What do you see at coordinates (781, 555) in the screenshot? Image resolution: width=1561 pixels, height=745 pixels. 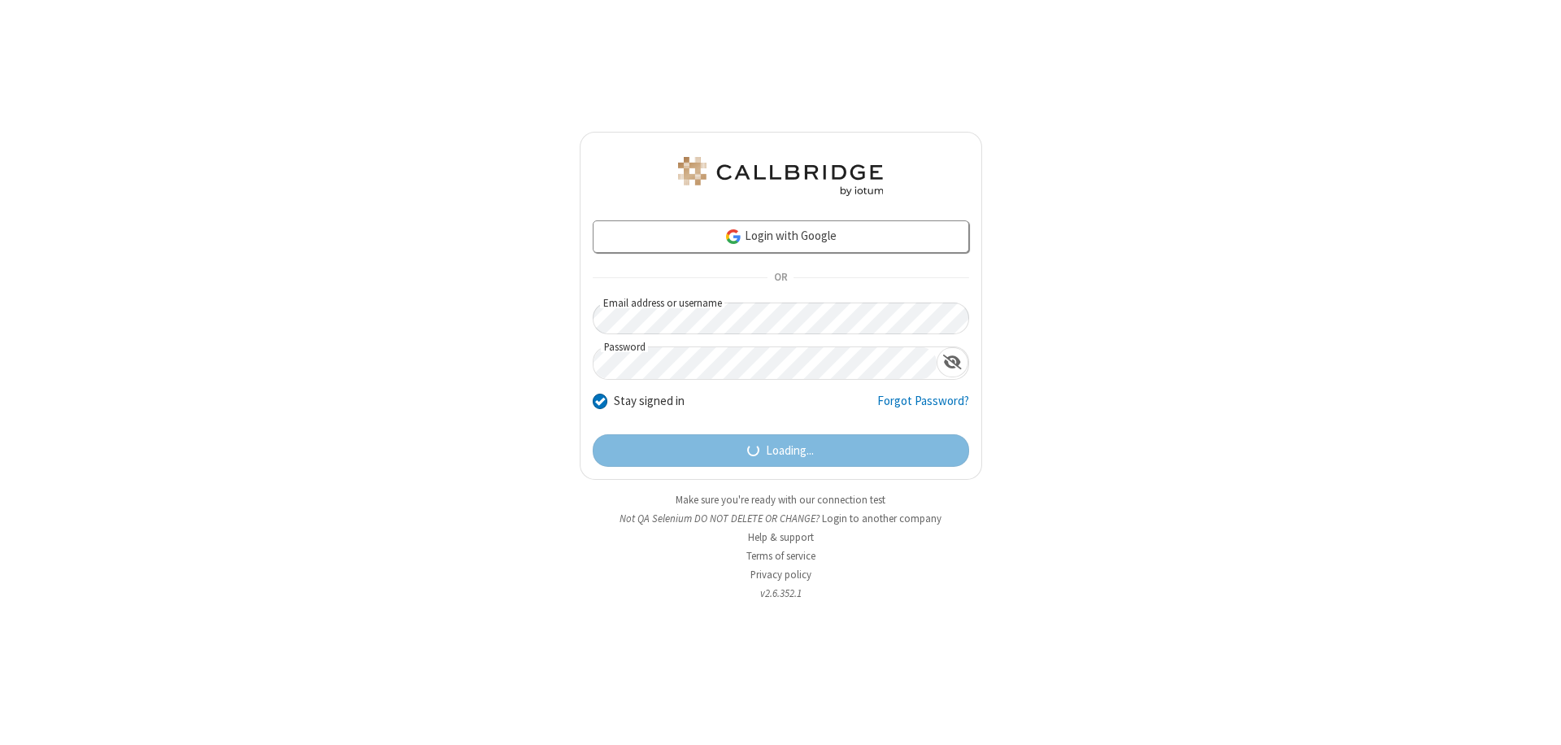 I see `a: Terms of service` at bounding box center [781, 555].